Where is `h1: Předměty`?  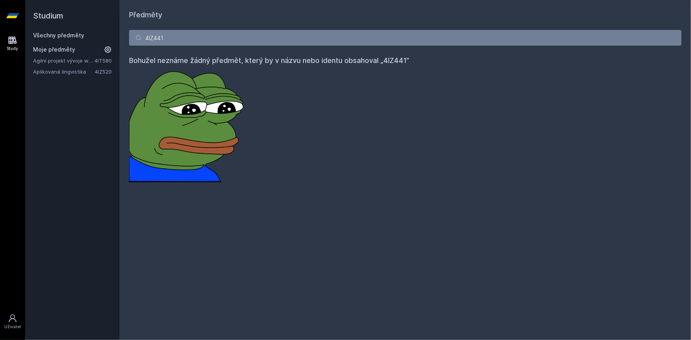
h1: Předměty is located at coordinates (405, 15).